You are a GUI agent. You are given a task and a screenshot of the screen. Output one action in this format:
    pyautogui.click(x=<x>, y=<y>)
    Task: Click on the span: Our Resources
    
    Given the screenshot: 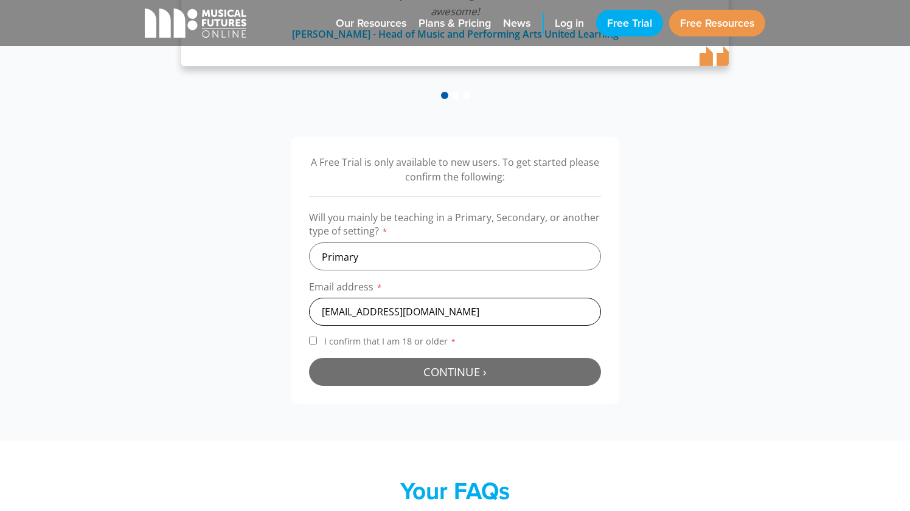 What is the action you would take?
    pyautogui.click(x=371, y=23)
    